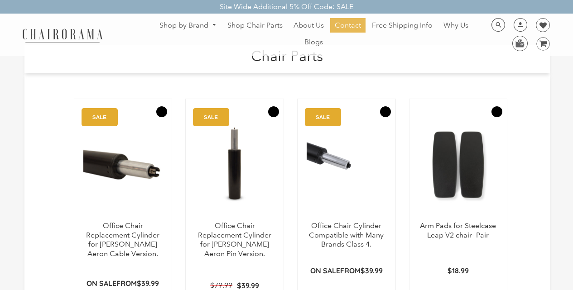 This screenshot has height=290, width=573. I want to click on a: Free Shipping Info, so click(402, 25).